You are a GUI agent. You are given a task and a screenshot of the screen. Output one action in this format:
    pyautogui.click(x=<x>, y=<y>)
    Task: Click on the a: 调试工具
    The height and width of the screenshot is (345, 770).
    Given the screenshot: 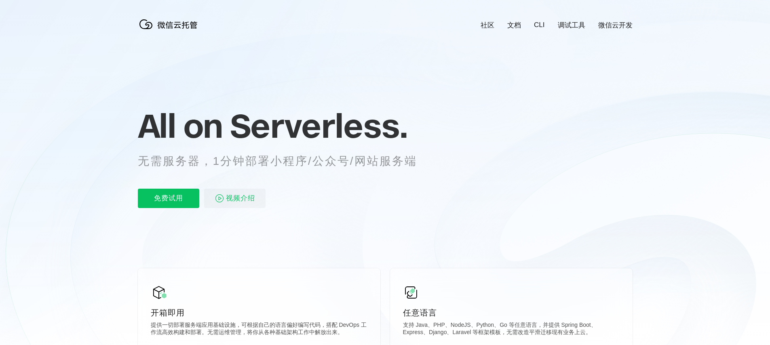 What is the action you would take?
    pyautogui.click(x=572, y=25)
    